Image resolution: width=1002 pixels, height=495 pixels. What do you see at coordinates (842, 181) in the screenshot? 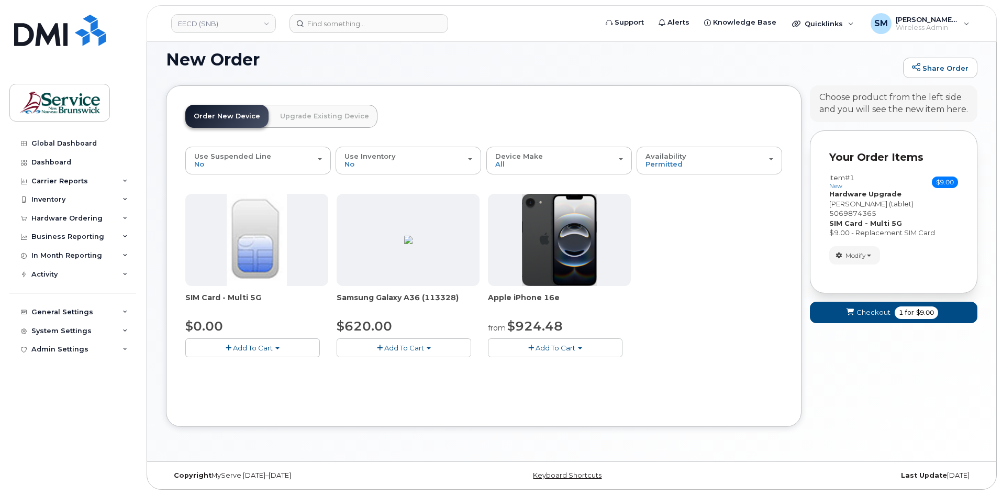
I see `h3: Item` at bounding box center [842, 181].